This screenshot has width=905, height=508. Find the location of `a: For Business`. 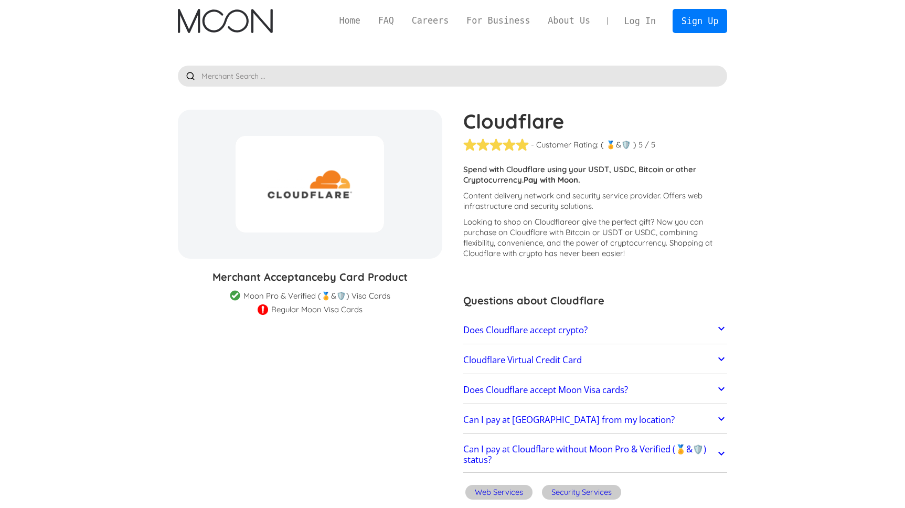

a: For Business is located at coordinates (498, 20).